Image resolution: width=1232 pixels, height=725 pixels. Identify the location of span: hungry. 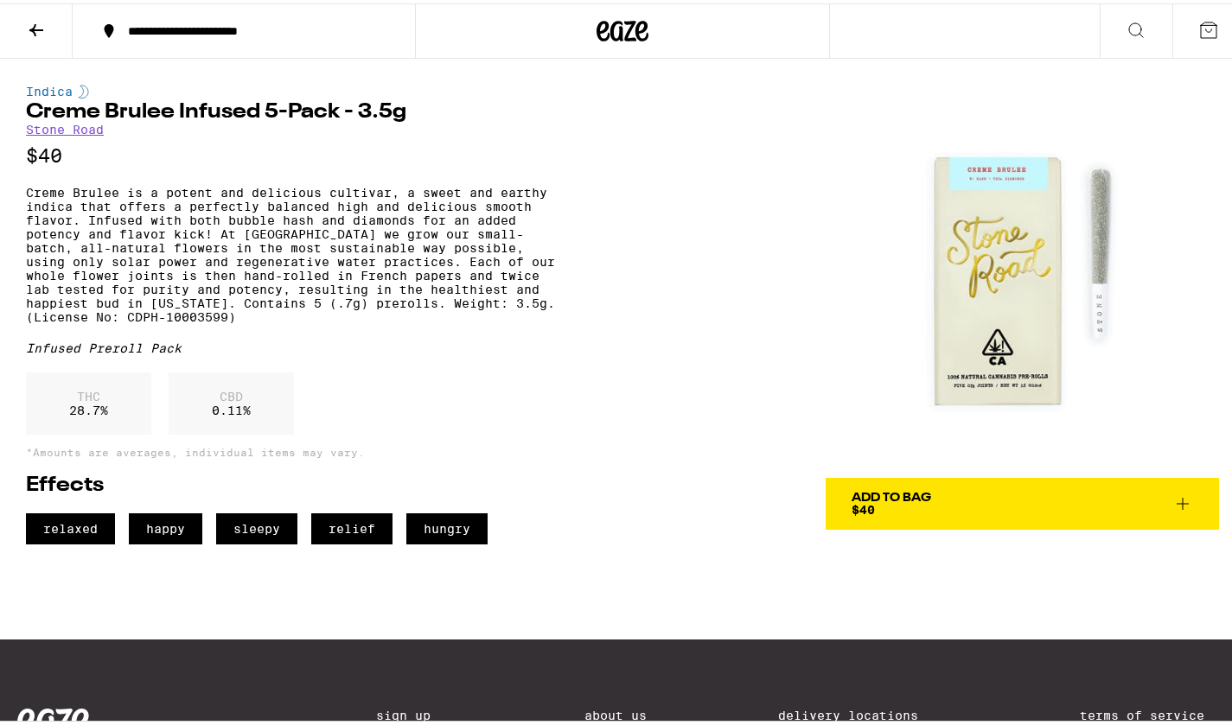
(447, 526).